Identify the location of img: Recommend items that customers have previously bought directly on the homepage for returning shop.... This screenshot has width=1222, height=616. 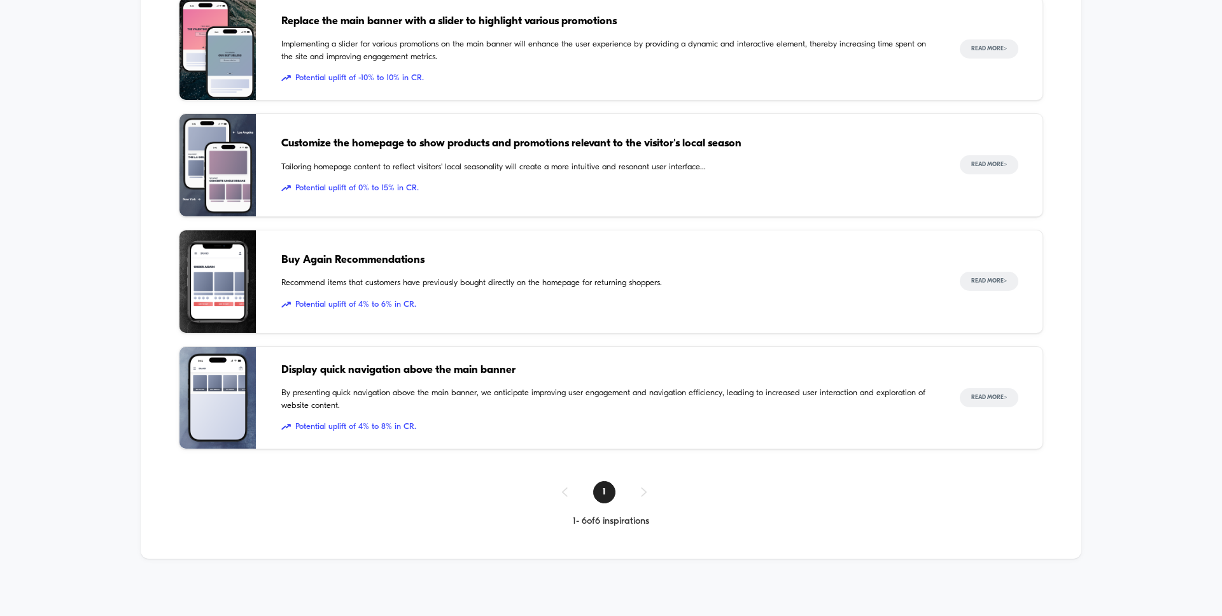
(218, 281).